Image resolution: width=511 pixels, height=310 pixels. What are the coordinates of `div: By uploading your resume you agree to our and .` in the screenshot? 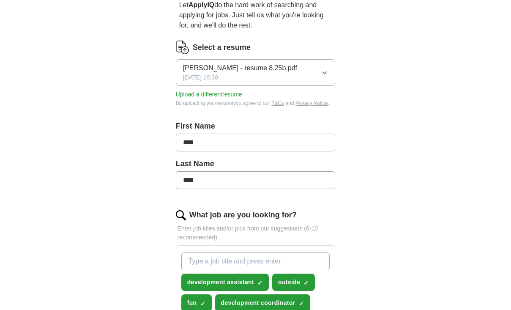 It's located at (256, 103).